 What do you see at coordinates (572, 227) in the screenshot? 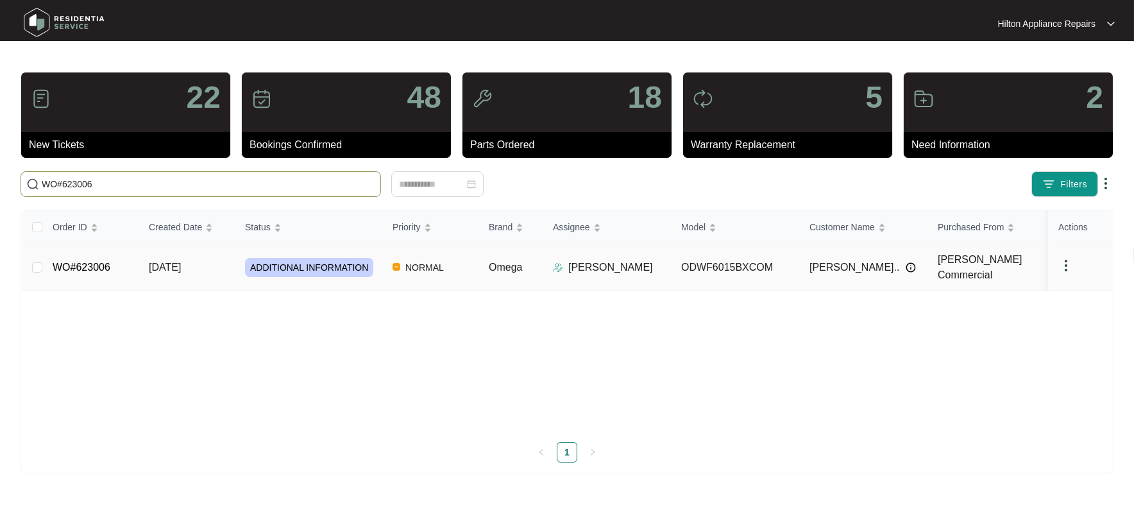
I see `span: Assignee` at bounding box center [572, 227].